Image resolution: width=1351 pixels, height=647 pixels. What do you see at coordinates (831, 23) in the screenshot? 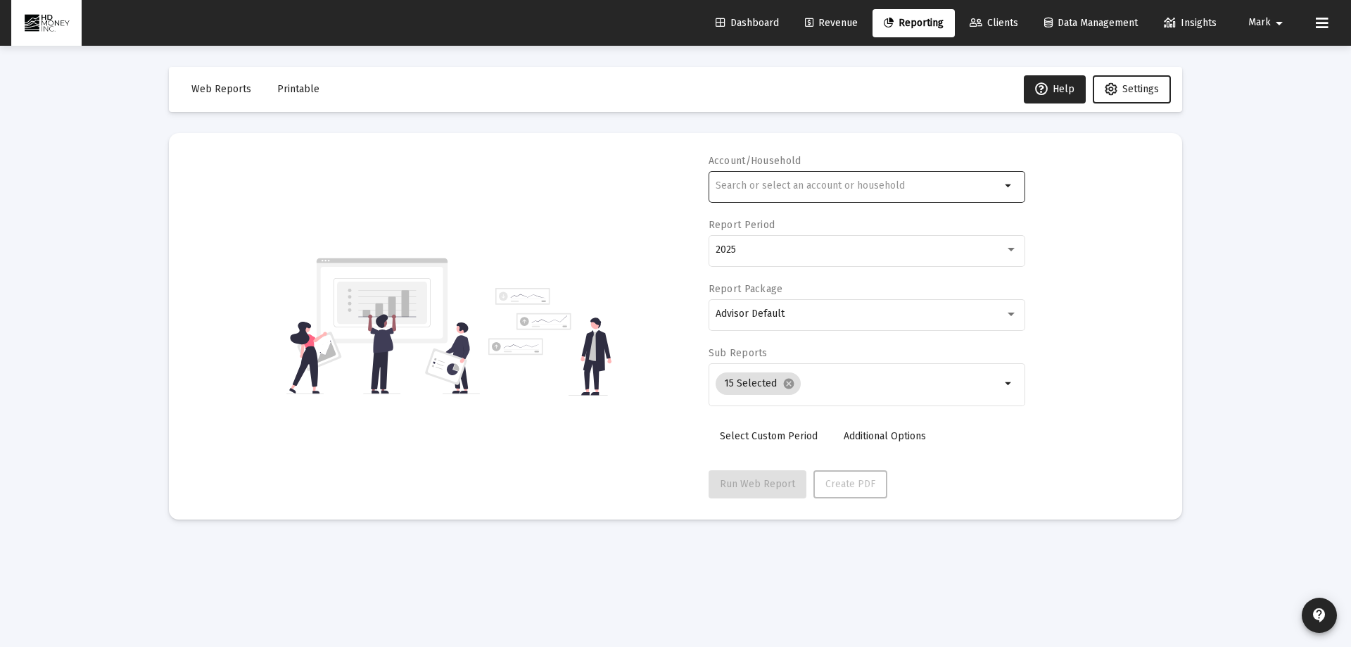
I see `span: Revenue` at bounding box center [831, 23].